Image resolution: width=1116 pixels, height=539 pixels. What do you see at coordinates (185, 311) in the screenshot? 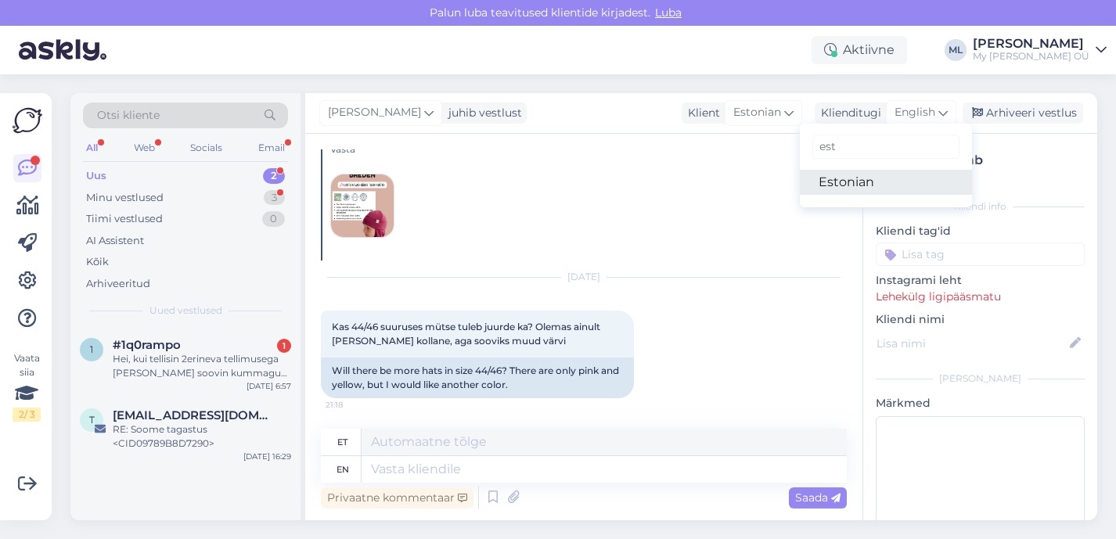
I see `span: Uued vestlused` at bounding box center [185, 311].